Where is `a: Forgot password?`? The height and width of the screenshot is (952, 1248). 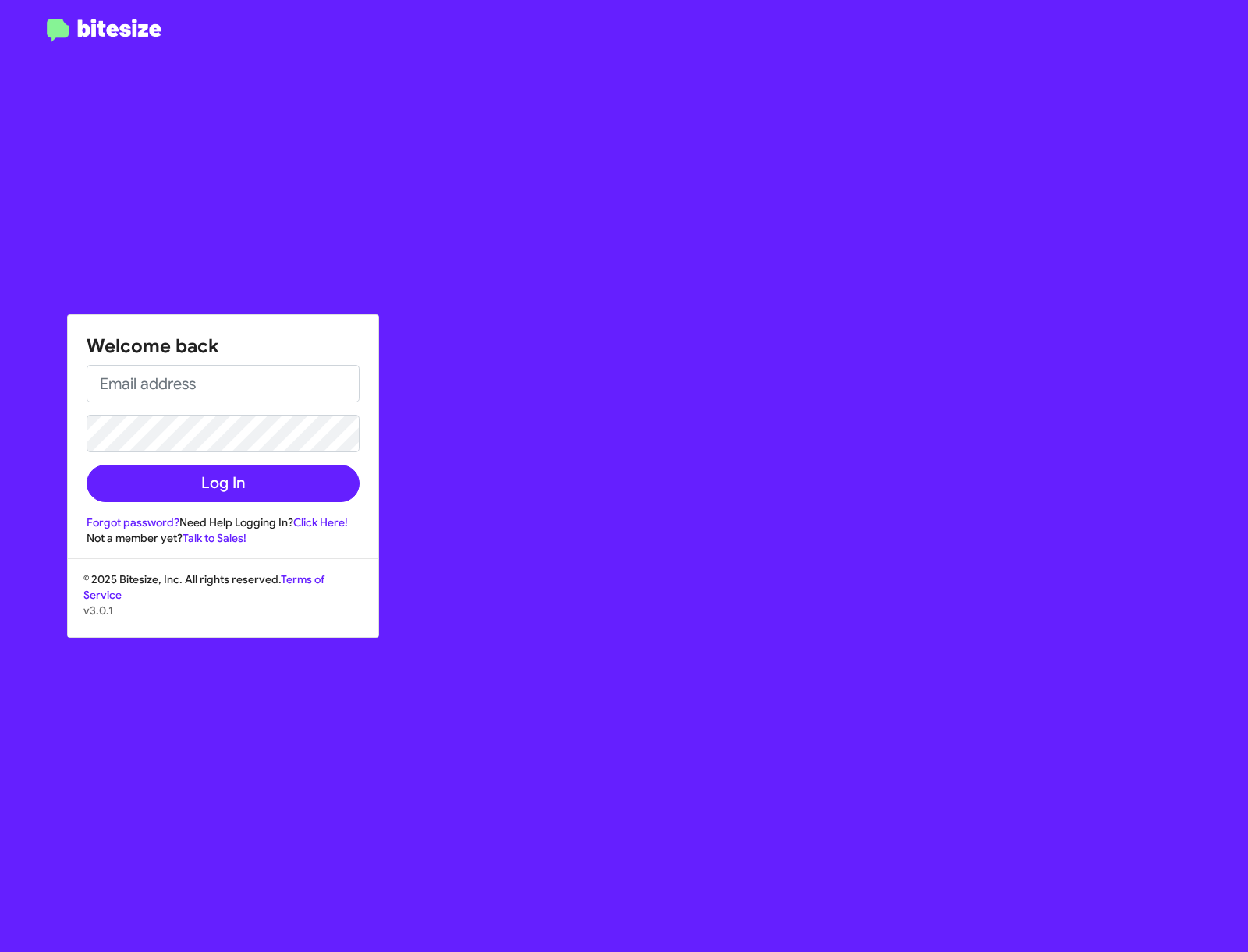 a: Forgot password? is located at coordinates (133, 523).